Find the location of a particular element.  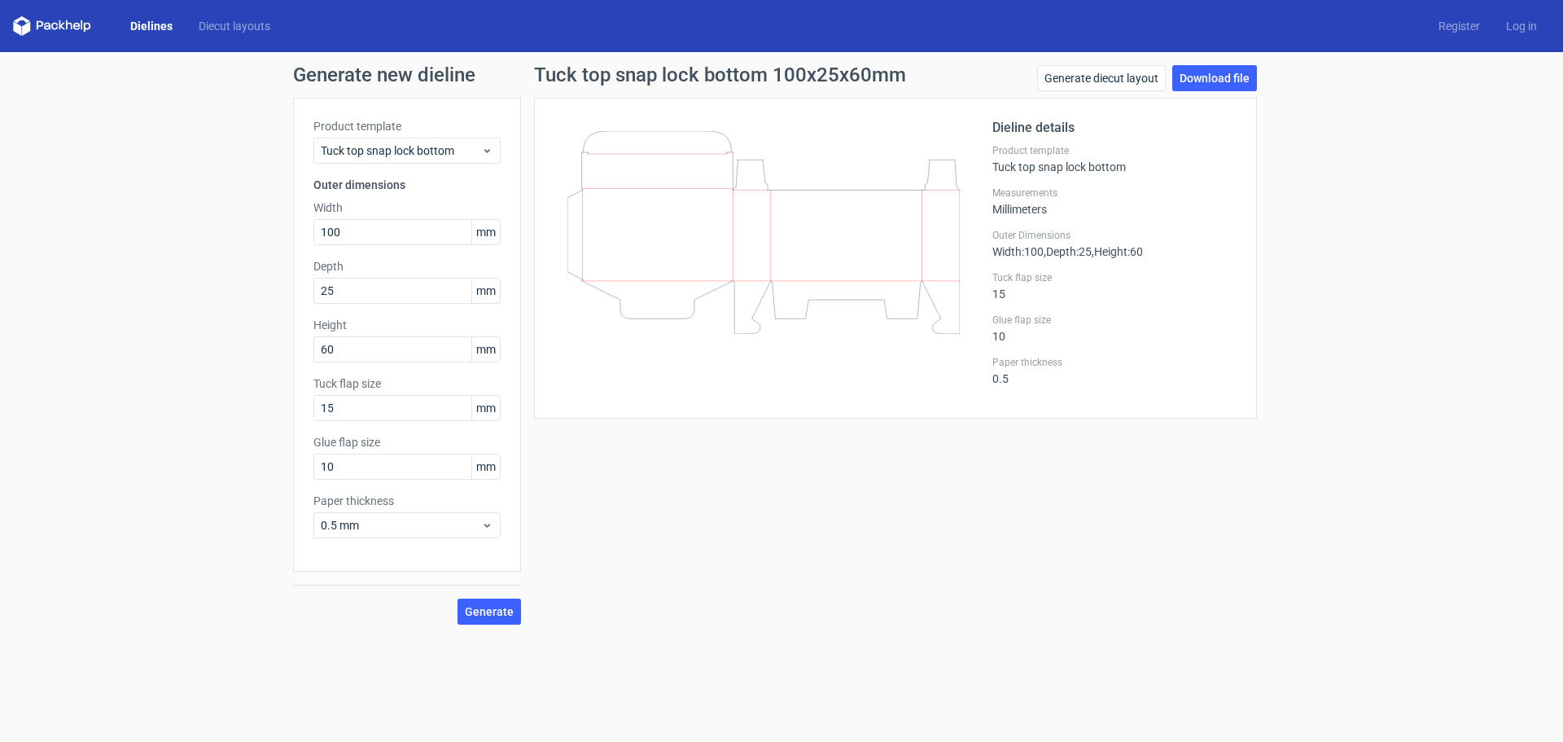

label: Depth is located at coordinates (407, 266).